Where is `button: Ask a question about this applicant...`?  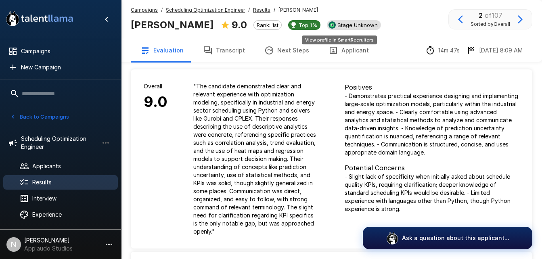 button: Ask a question about this applicant... is located at coordinates (448, 238).